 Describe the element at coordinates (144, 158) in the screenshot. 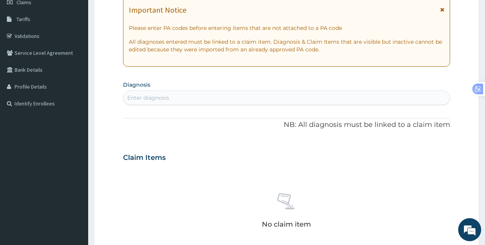

I see `h3: Claim Items` at that location.